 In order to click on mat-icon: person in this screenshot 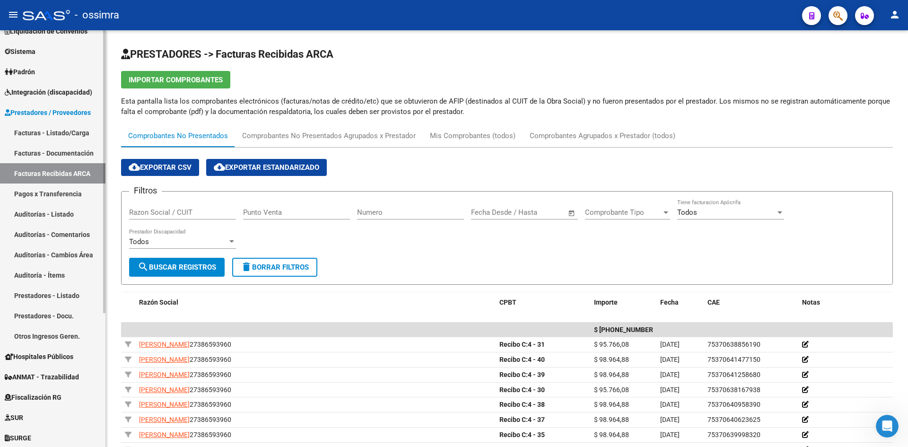, I will do `click(894, 15)`.